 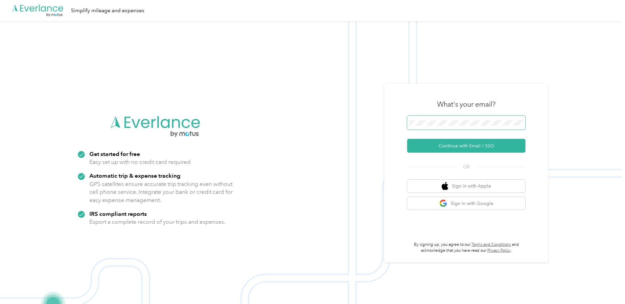 What do you see at coordinates (466, 146) in the screenshot?
I see `button: Continue with Email / SSO` at bounding box center [466, 146].